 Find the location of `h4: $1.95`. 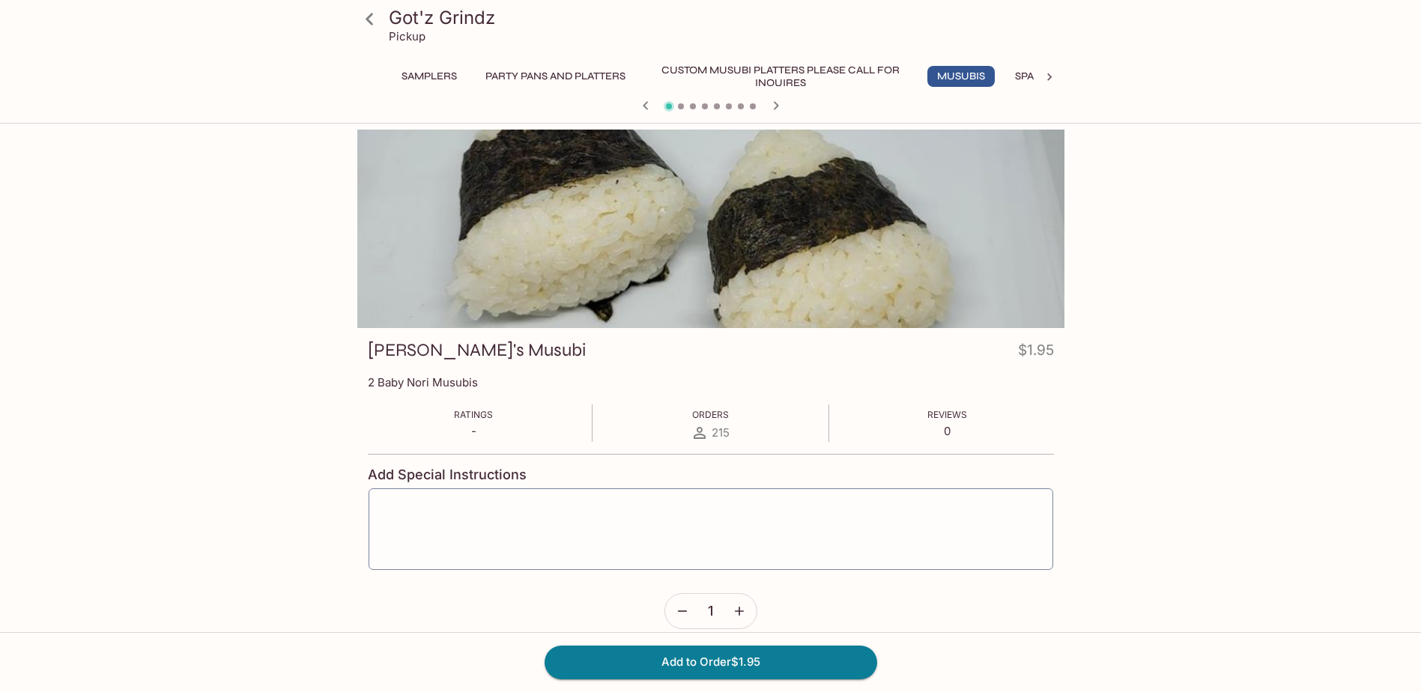

h4: $1.95 is located at coordinates (1036, 353).